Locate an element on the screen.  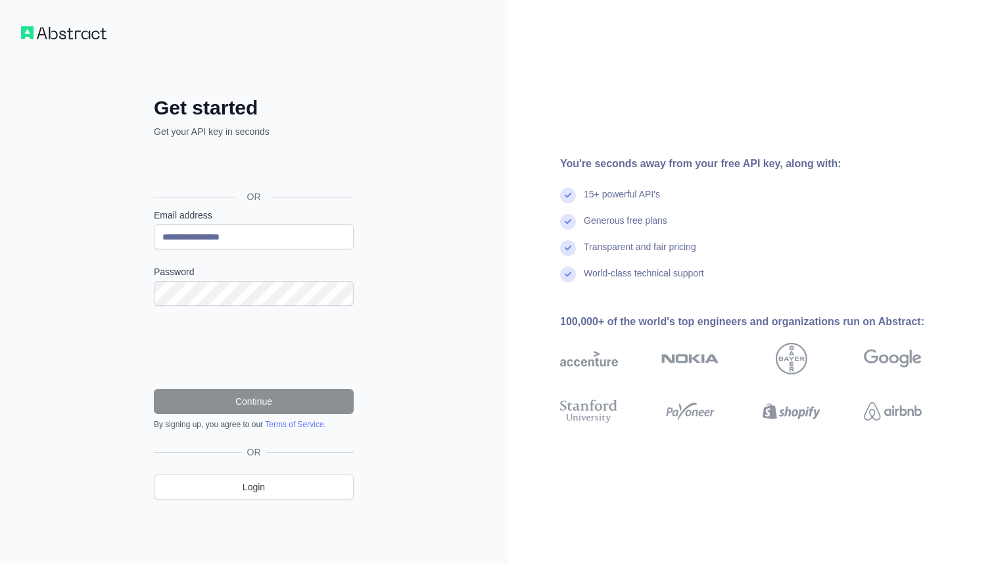
div: 100,000+ of the world's top engineers and organizations run on Abstract: is located at coordinates (762, 322).